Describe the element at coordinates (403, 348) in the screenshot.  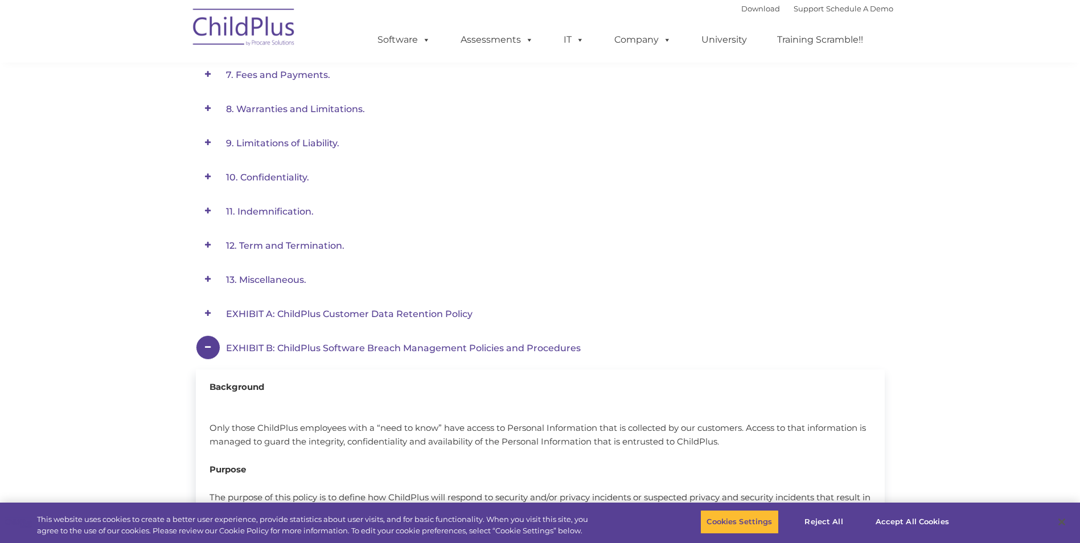
I see `span: EXHIBIT B: ChildPlus Software Breach Management Policies and Procedures` at that location.